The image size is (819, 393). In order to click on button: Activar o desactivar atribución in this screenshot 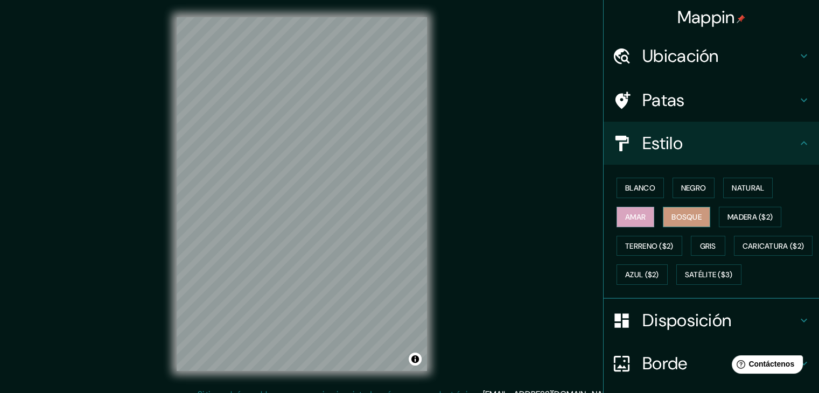, I will do `click(415, 359)`.